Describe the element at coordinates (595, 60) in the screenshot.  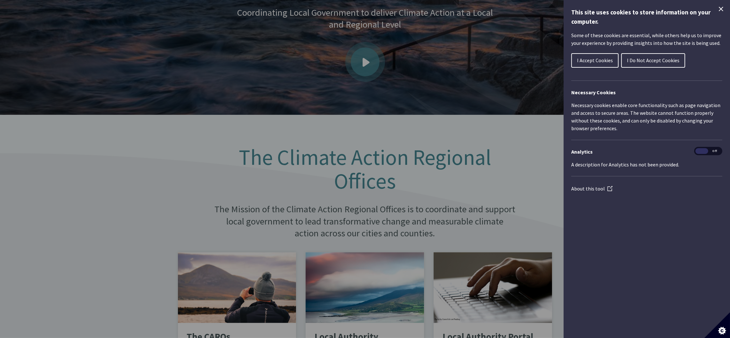
I see `button: I Accept Cookies` at that location.